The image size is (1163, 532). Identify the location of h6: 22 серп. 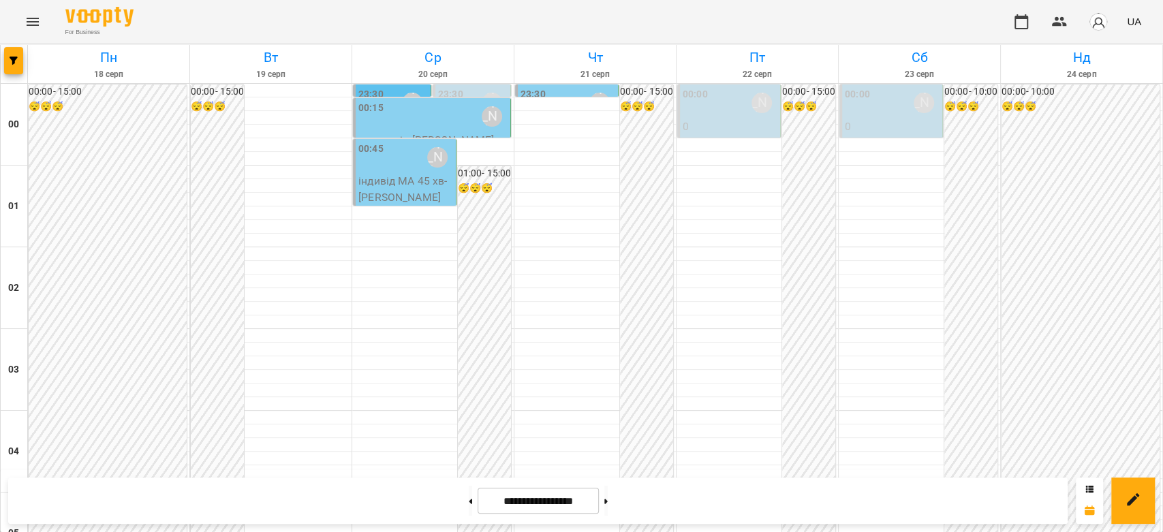
(757, 74).